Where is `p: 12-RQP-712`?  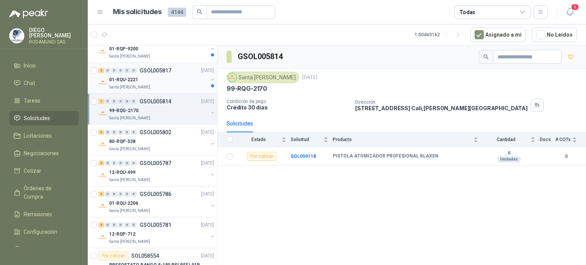
p: 12-RQP-712 is located at coordinates (122, 234).